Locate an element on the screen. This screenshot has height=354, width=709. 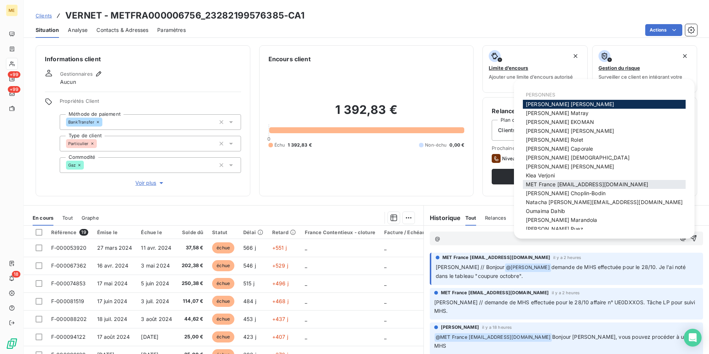
span: 484 j is located at coordinates (249, 301).